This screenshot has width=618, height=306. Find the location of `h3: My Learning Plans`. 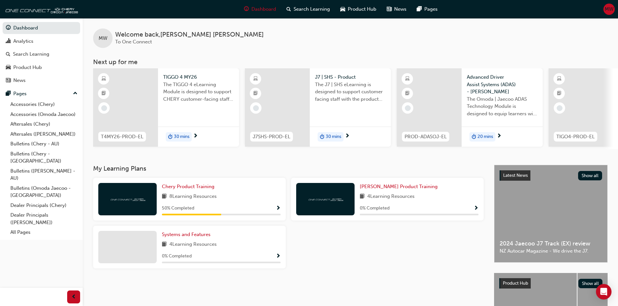

h3: My Learning Plans is located at coordinates (288, 169).